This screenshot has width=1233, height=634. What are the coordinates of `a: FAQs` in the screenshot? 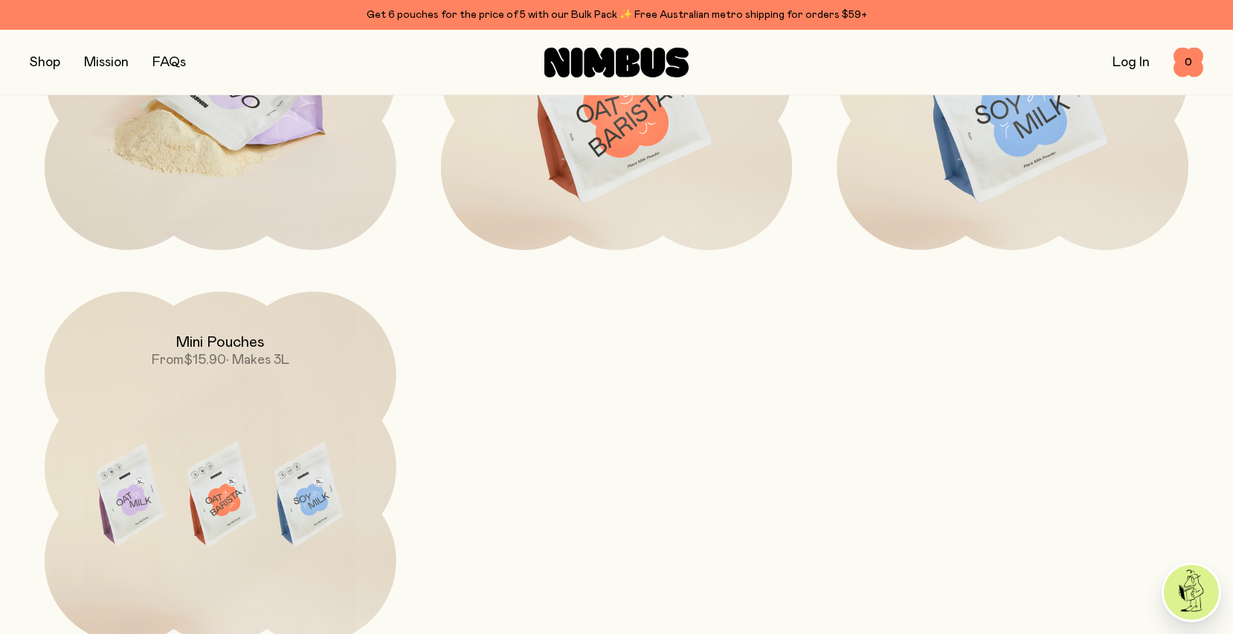 It's located at (169, 62).